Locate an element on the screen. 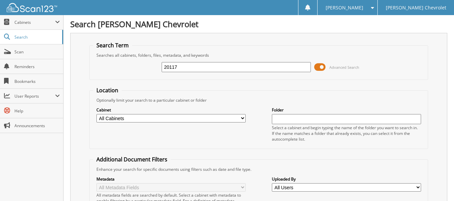  span: Reminders is located at coordinates (37, 67).